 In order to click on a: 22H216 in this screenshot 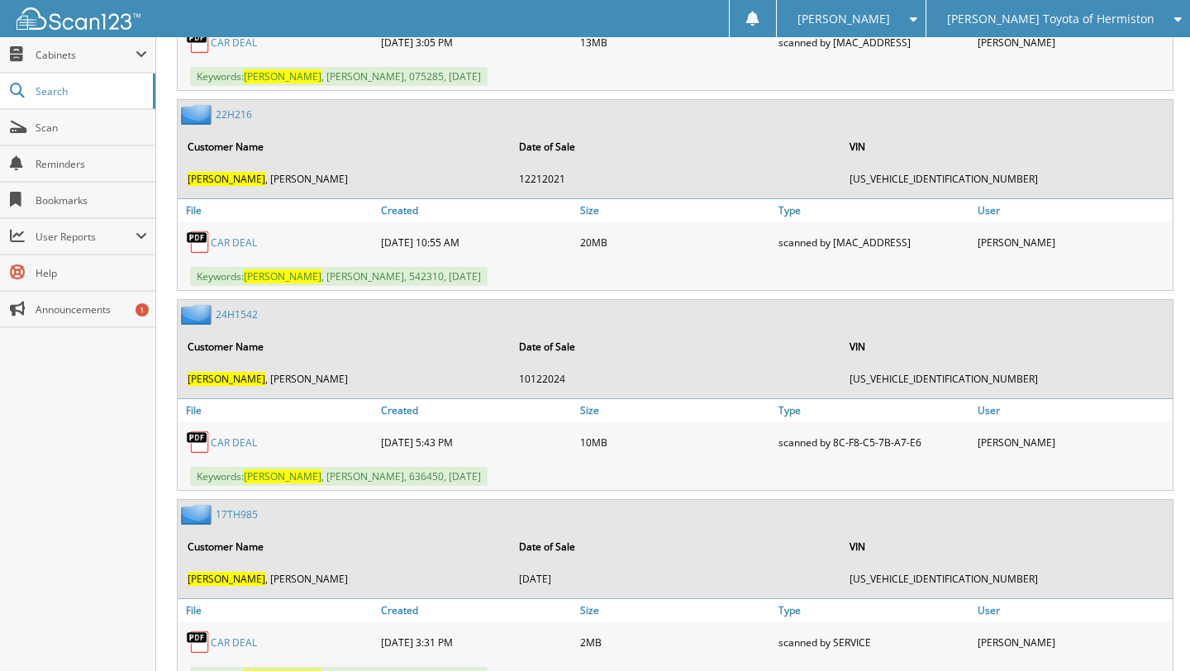, I will do `click(234, 114)`.